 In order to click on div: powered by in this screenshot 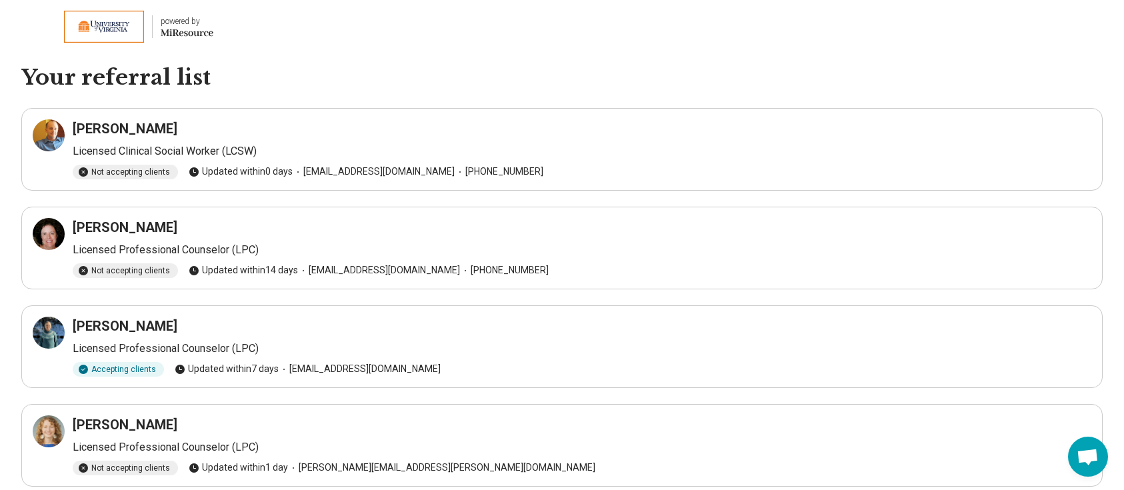, I will do `click(187, 21)`.